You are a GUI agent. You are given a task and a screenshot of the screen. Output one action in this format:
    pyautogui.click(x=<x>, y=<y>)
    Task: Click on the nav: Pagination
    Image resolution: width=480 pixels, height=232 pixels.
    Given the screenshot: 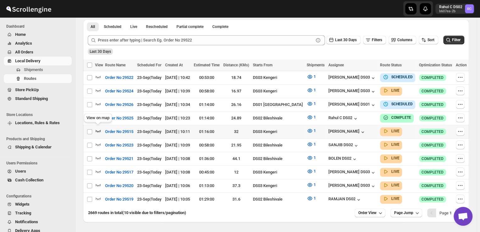 What is the action you would take?
    pyautogui.click(x=445, y=213)
    